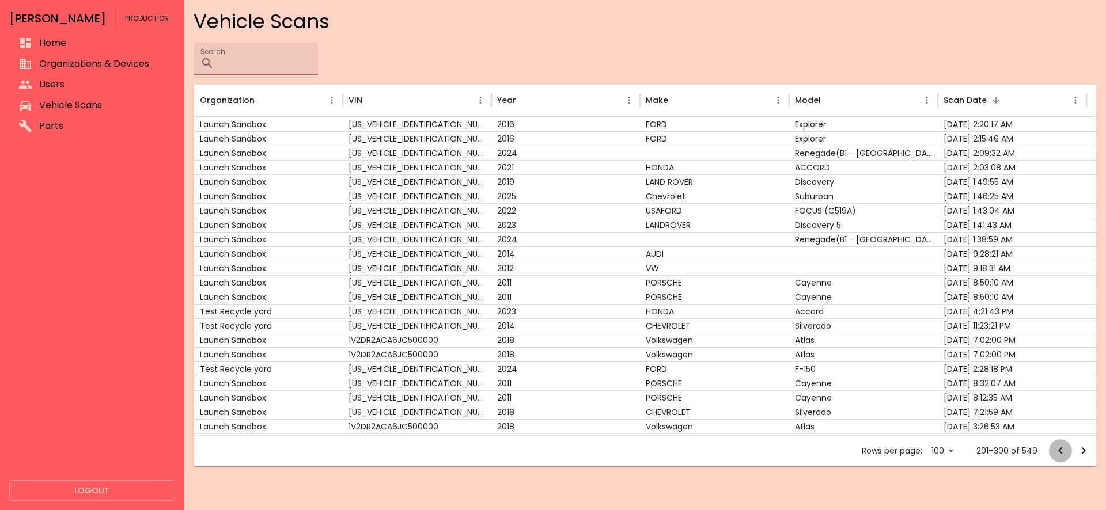 The height and width of the screenshot is (510, 1106). I want to click on div: WVGAB97P0CD030646, so click(417, 268).